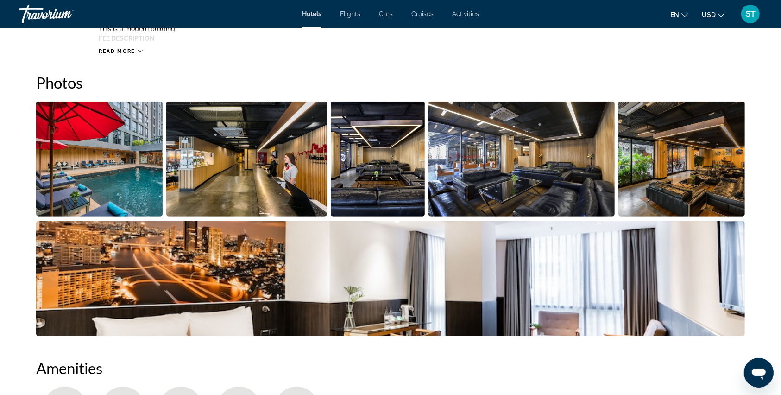 The image size is (781, 395). What do you see at coordinates (713, 14) in the screenshot?
I see `button: Change currency` at bounding box center [713, 14].